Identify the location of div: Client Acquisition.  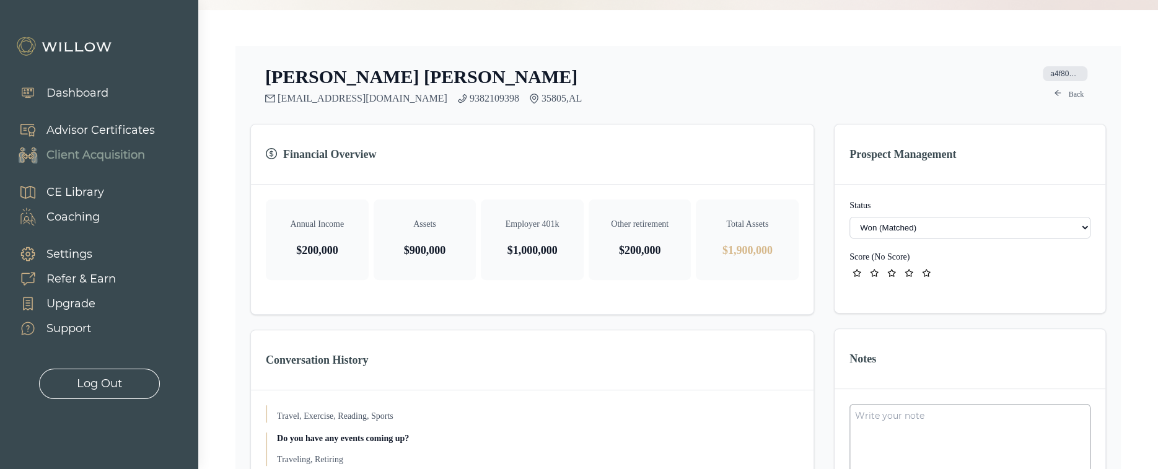
(95, 155).